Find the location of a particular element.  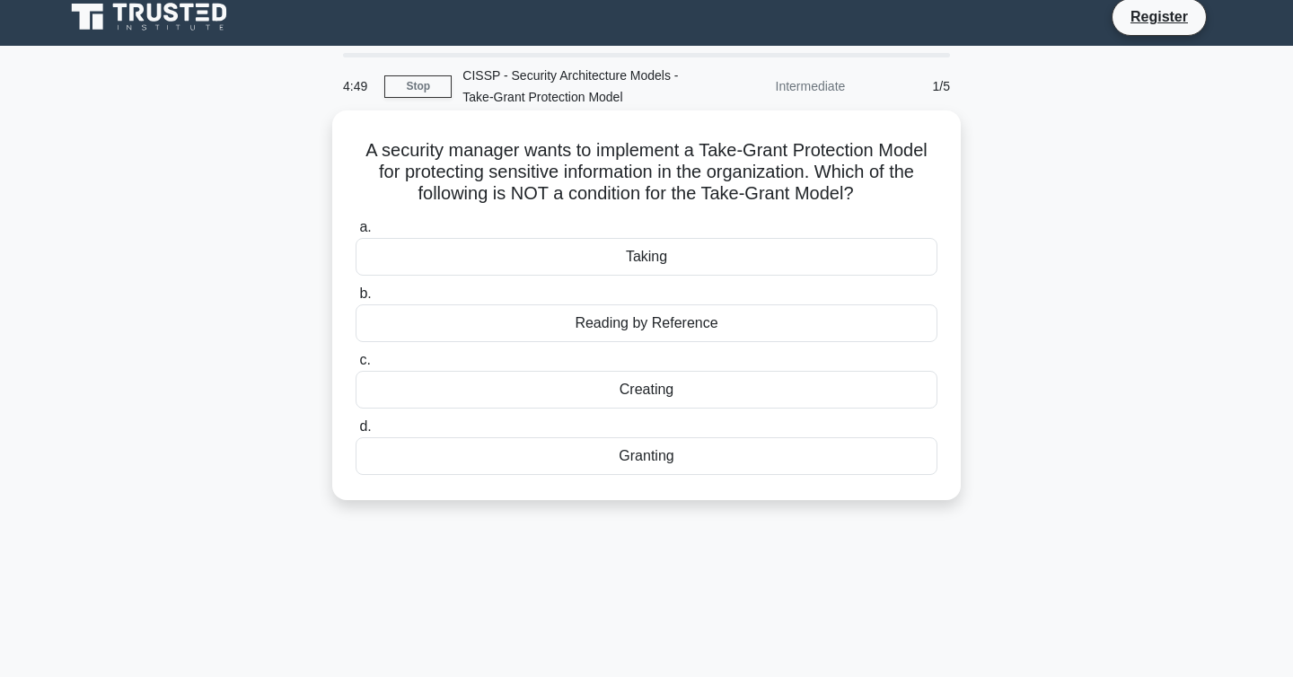

div: CISSP - Security Architecture Models - Take-Grant Protection Model is located at coordinates (575, 86).